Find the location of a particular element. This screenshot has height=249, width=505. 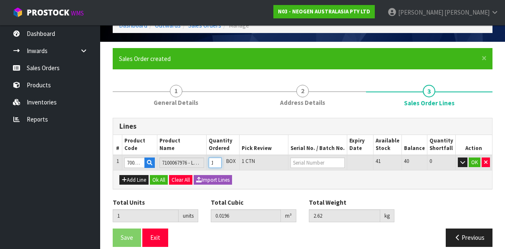

input: Serial Number is located at coordinates (318, 162).